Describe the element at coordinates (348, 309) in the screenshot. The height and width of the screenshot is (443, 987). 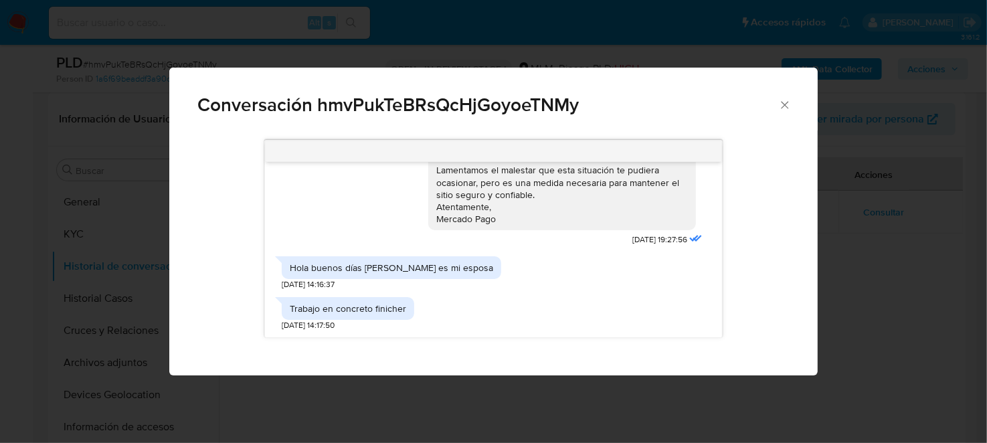
I see `div: Trabajo en concreto finicher` at that location.